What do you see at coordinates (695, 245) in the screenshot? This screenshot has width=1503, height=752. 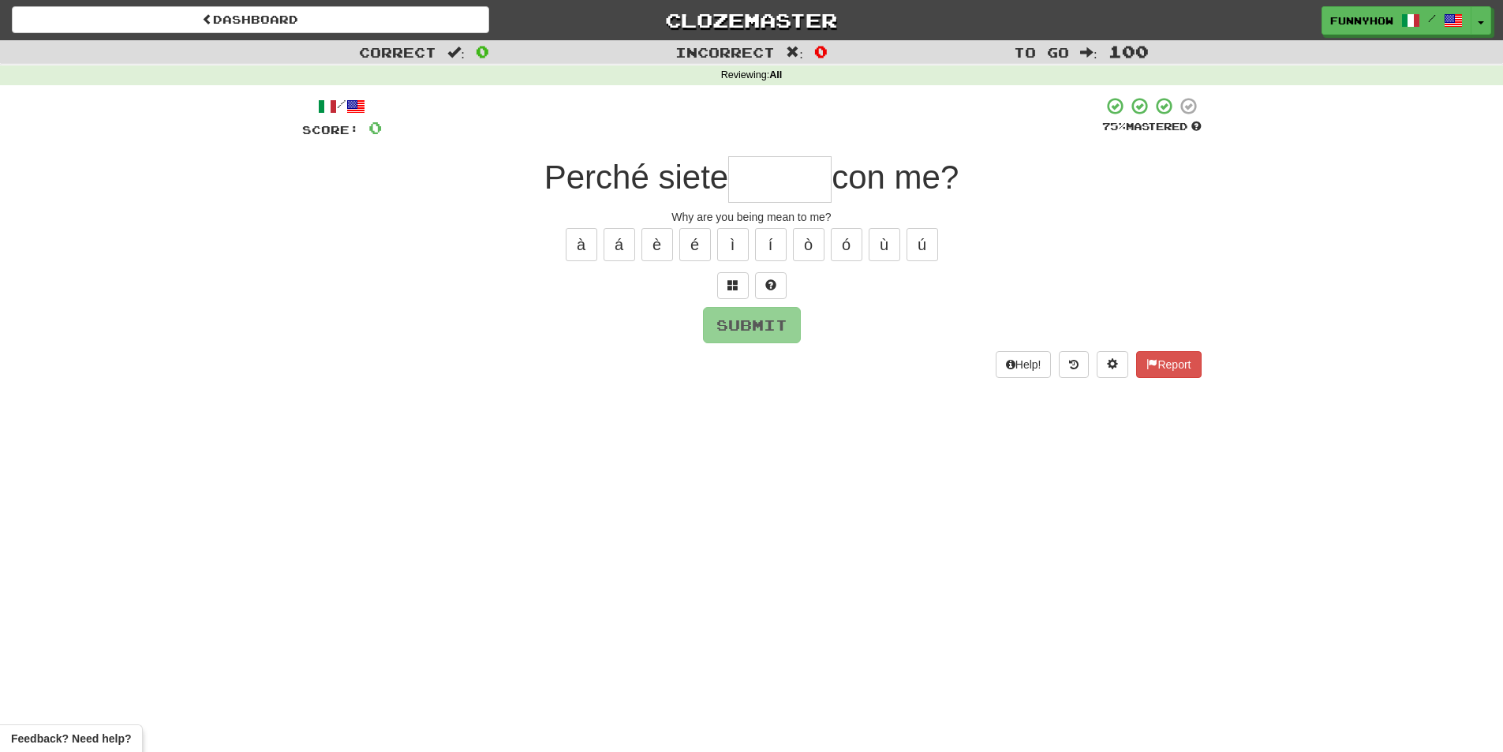 I see `button: é` at bounding box center [695, 245].